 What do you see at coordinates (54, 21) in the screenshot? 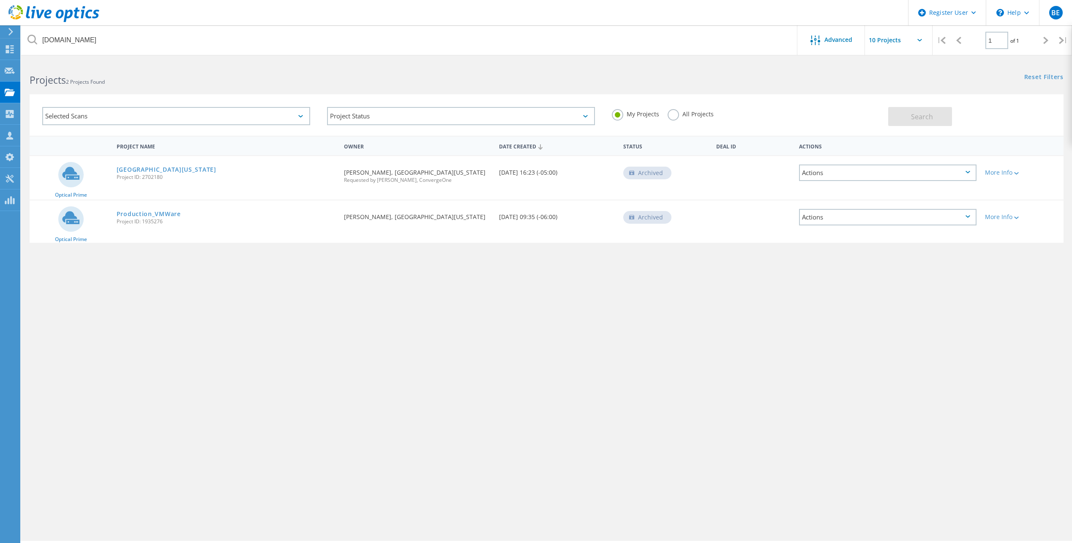
I see `a: Live Optics Dashboard` at bounding box center [54, 21].